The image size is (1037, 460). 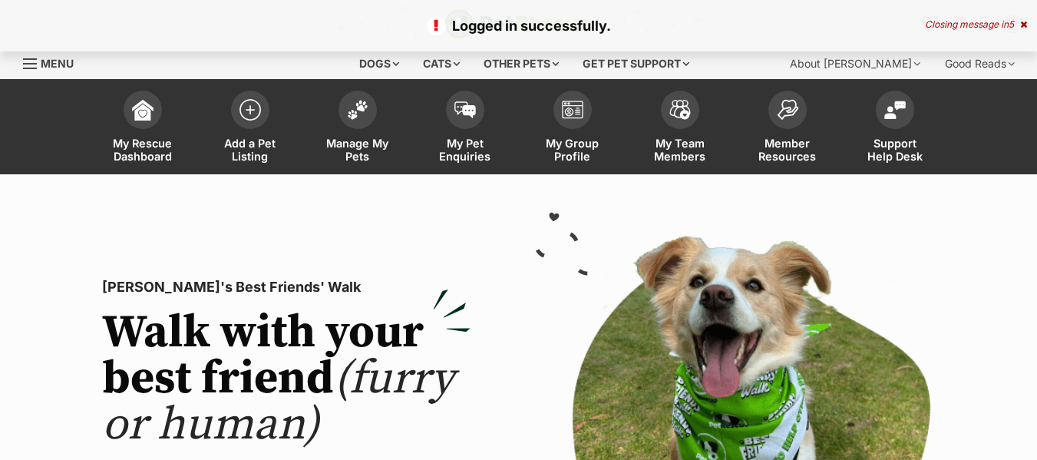 I want to click on a: My Pet Enquiries, so click(x=465, y=128).